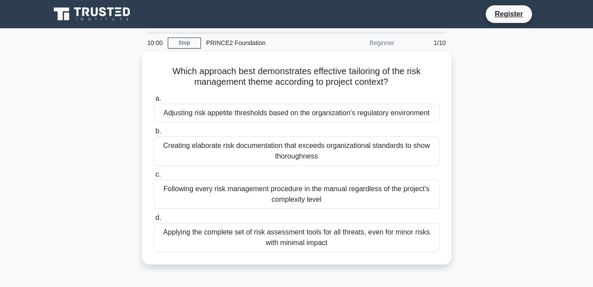 This screenshot has width=593, height=287. What do you see at coordinates (425, 43) in the screenshot?
I see `div: 1/10` at bounding box center [425, 43].